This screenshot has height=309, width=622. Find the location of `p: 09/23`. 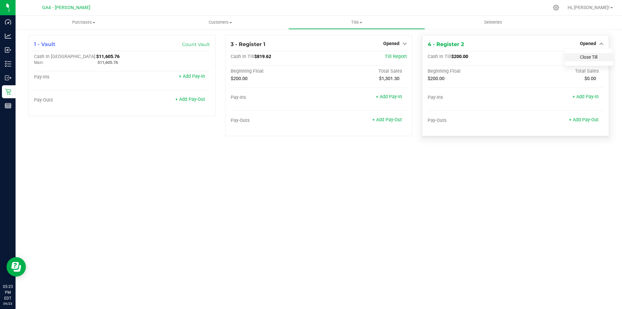

p: 09/23 is located at coordinates (8, 303).